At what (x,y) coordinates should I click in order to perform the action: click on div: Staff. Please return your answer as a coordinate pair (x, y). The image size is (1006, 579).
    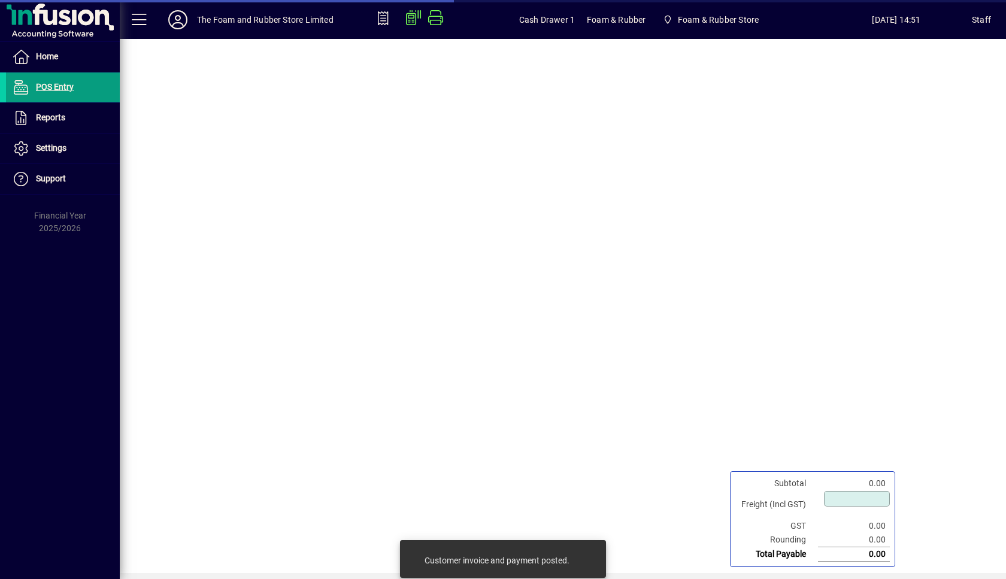
    Looking at the image, I should click on (981, 20).